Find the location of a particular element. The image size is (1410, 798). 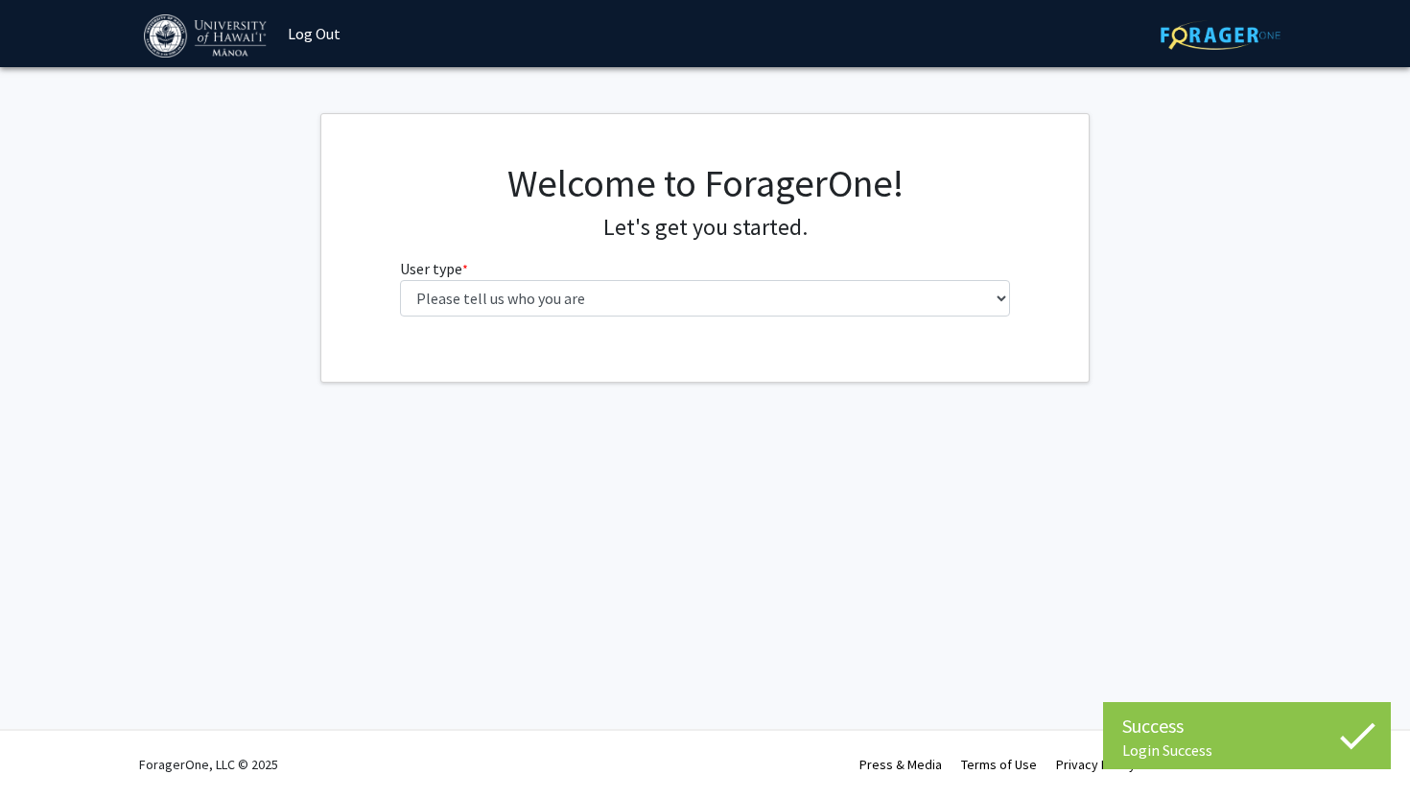

label: User type is located at coordinates (434, 269).